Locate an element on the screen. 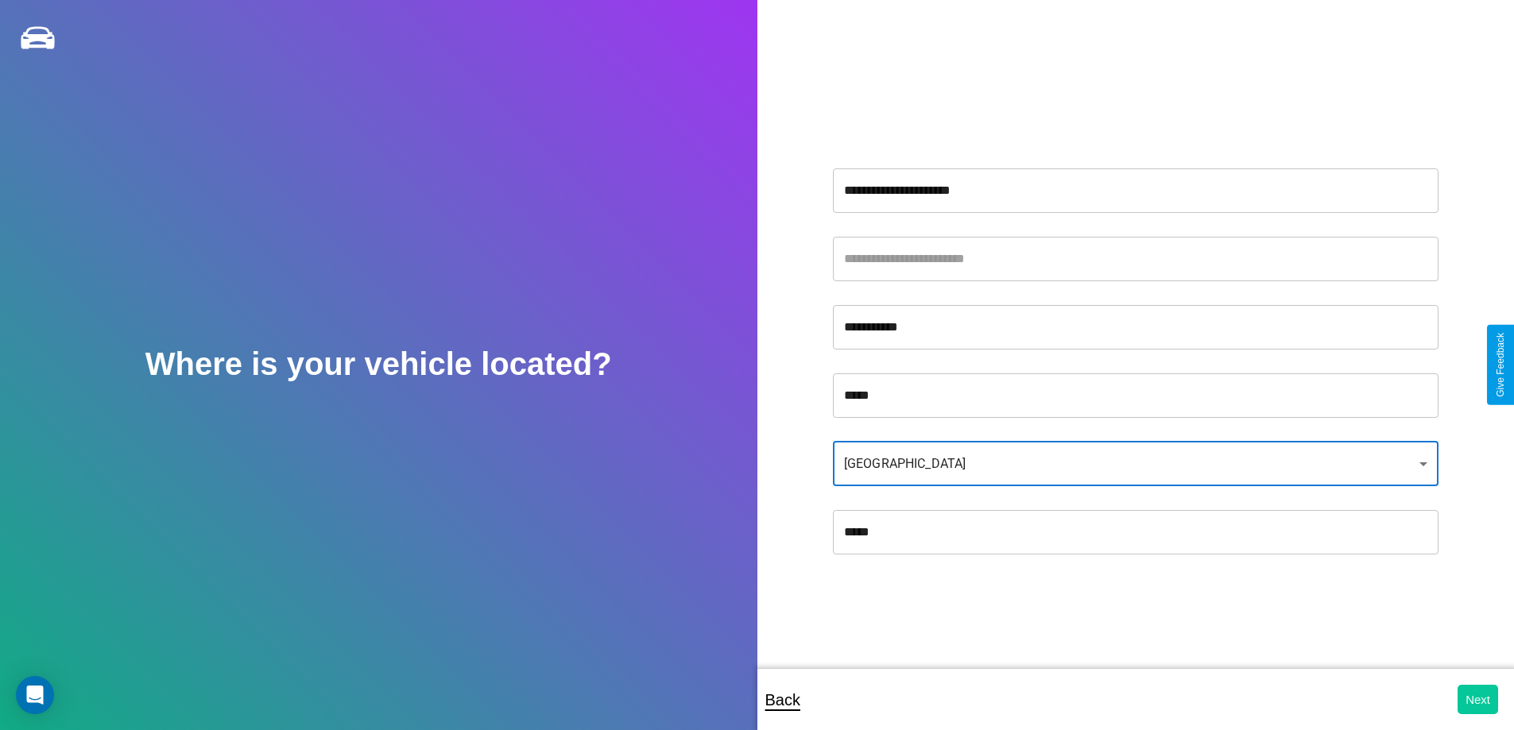 The image size is (1514, 730). h2: Where is your vehicle located? is located at coordinates (378, 364).